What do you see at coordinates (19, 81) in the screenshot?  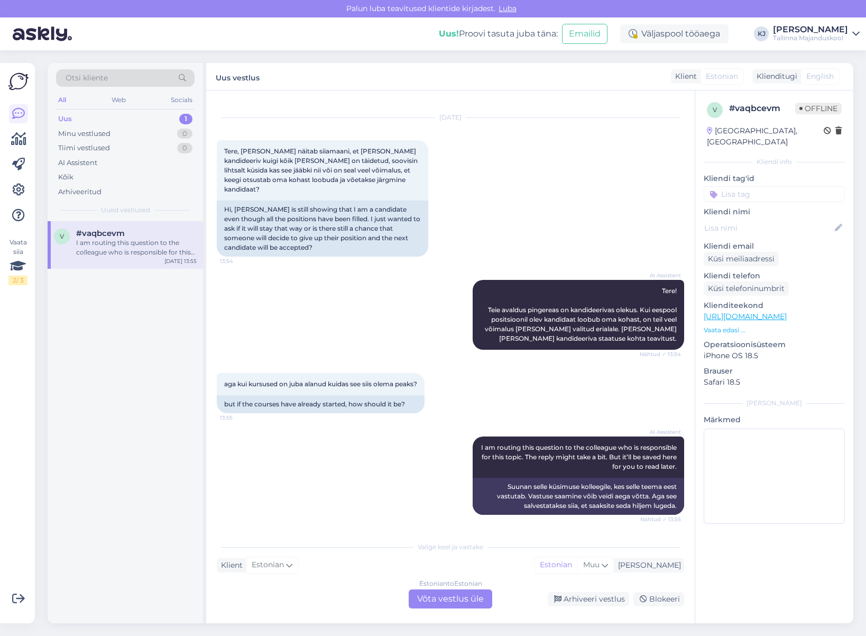 I see `img: Askly Logo` at bounding box center [19, 81].